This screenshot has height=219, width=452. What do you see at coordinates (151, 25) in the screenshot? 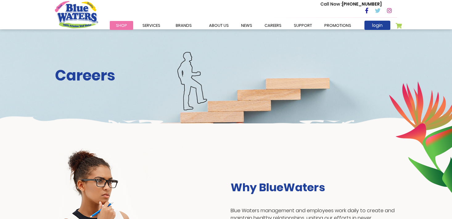
I see `a: Services` at bounding box center [151, 25].